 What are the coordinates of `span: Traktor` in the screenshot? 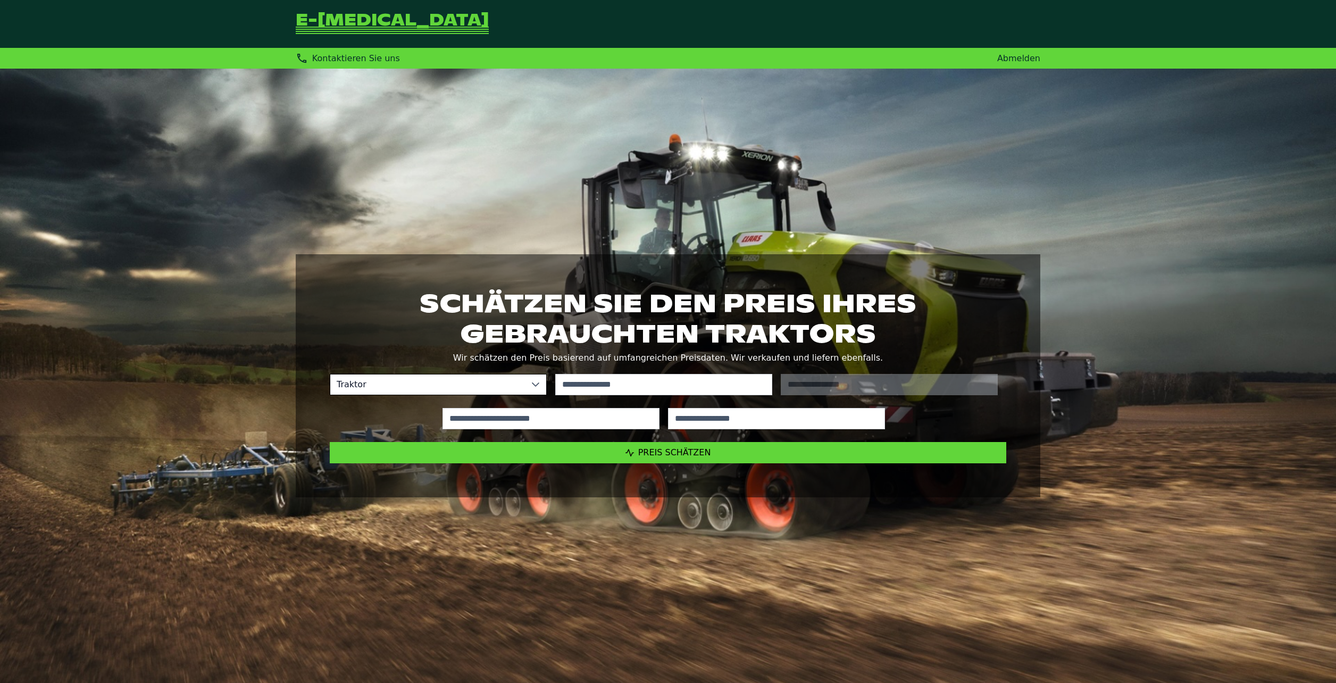 It's located at (427, 384).